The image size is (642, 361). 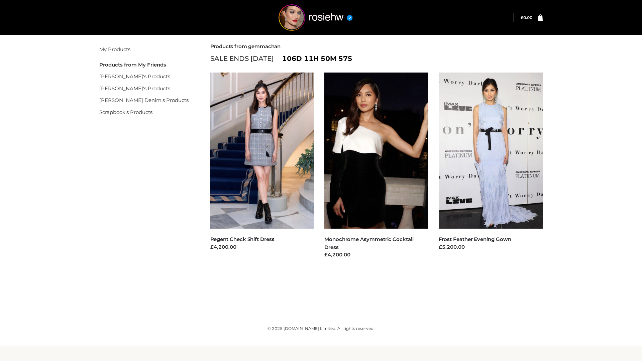 What do you see at coordinates (369, 243) in the screenshot?
I see `a: Monochrome Asymmetric Cocktail Dress` at bounding box center [369, 243].